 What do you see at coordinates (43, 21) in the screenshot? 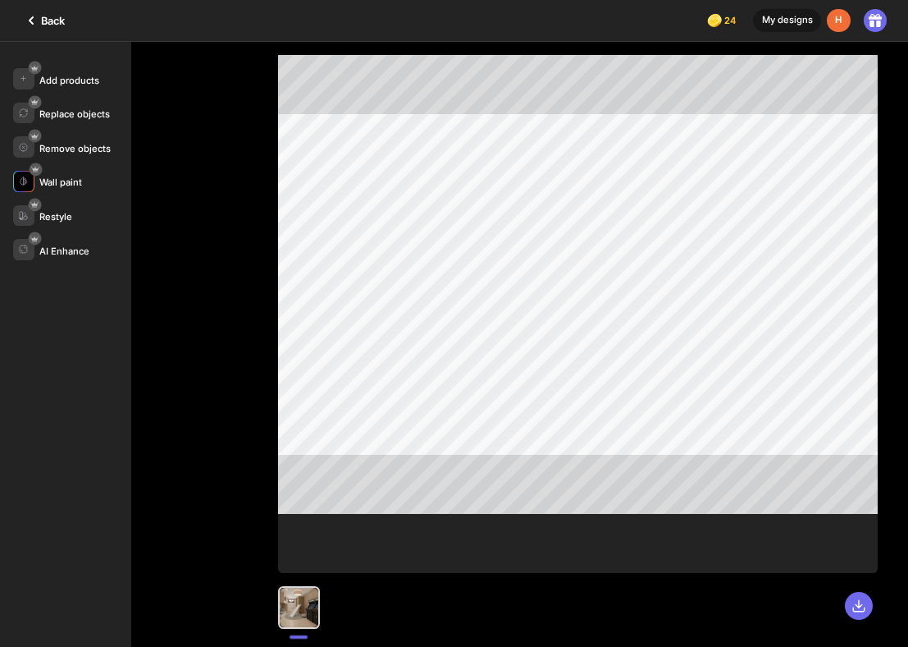
I see `div: Back` at bounding box center [43, 21].